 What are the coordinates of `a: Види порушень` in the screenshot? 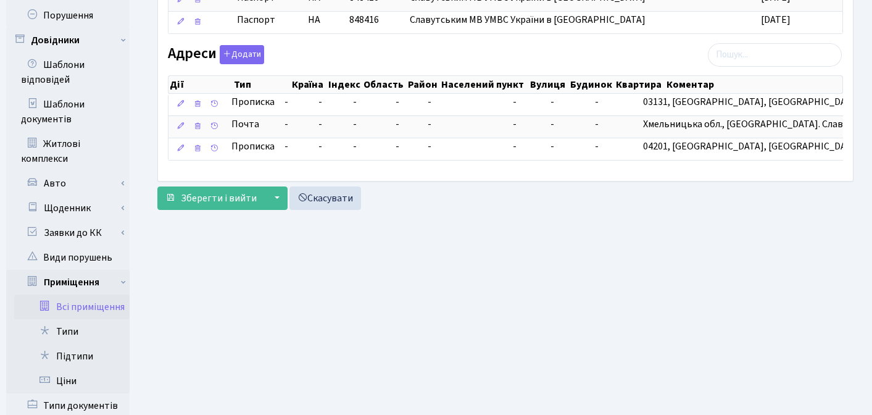 It's located at (68, 257).